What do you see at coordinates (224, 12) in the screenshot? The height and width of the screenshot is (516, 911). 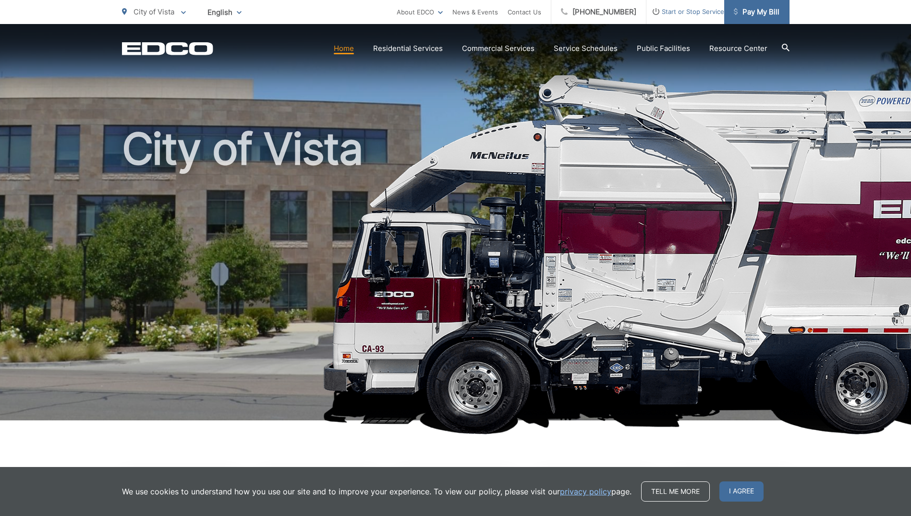 I see `span: English` at bounding box center [224, 12].